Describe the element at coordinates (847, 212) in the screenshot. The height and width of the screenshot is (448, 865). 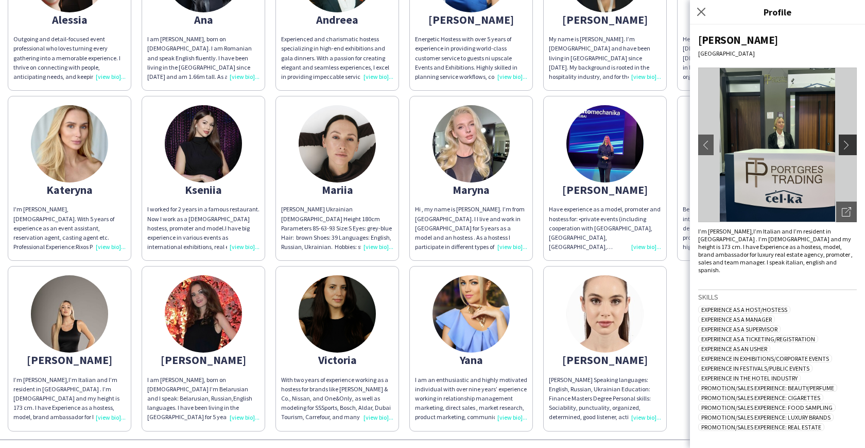
I see `div: Open photos pop-in` at that location.